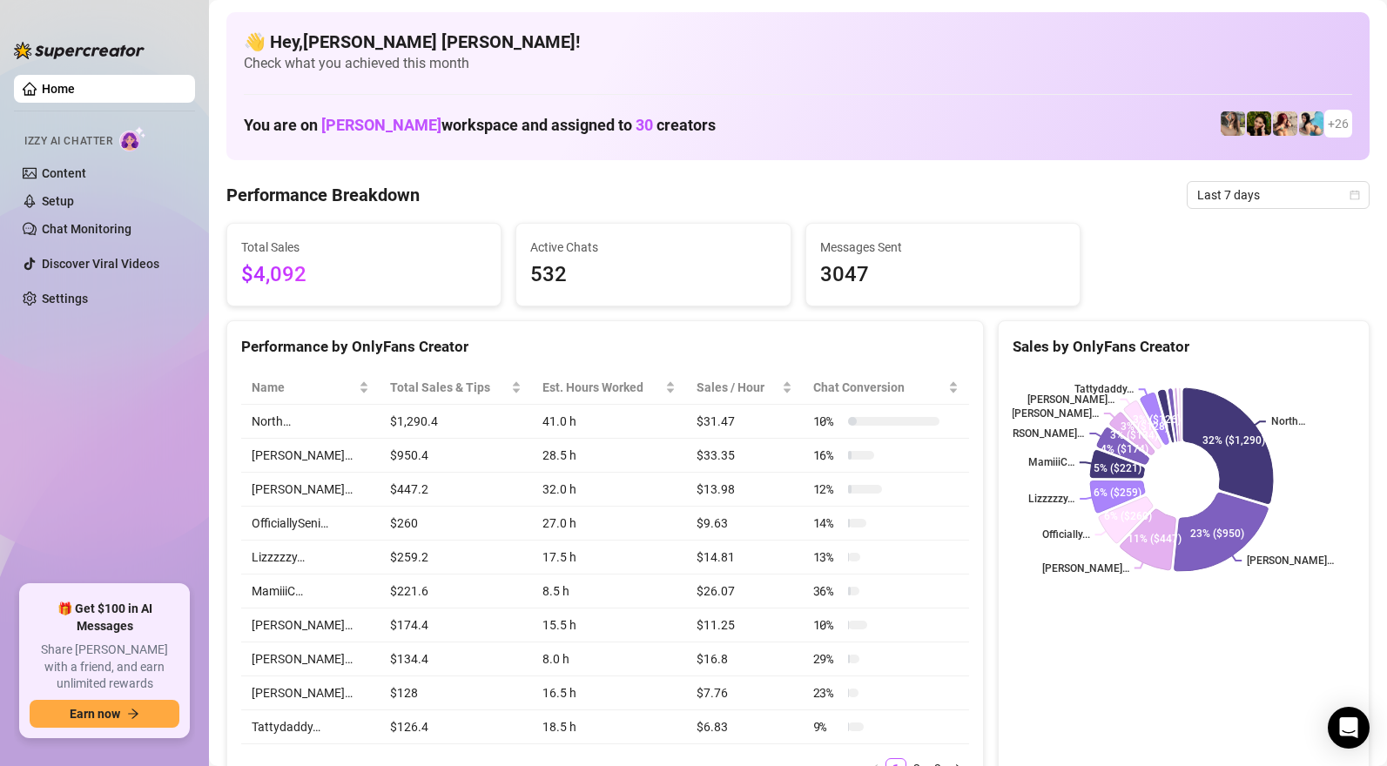 Image resolution: width=1387 pixels, height=766 pixels. What do you see at coordinates (364, 247) in the screenshot?
I see `span: Total Sales` at bounding box center [364, 247].